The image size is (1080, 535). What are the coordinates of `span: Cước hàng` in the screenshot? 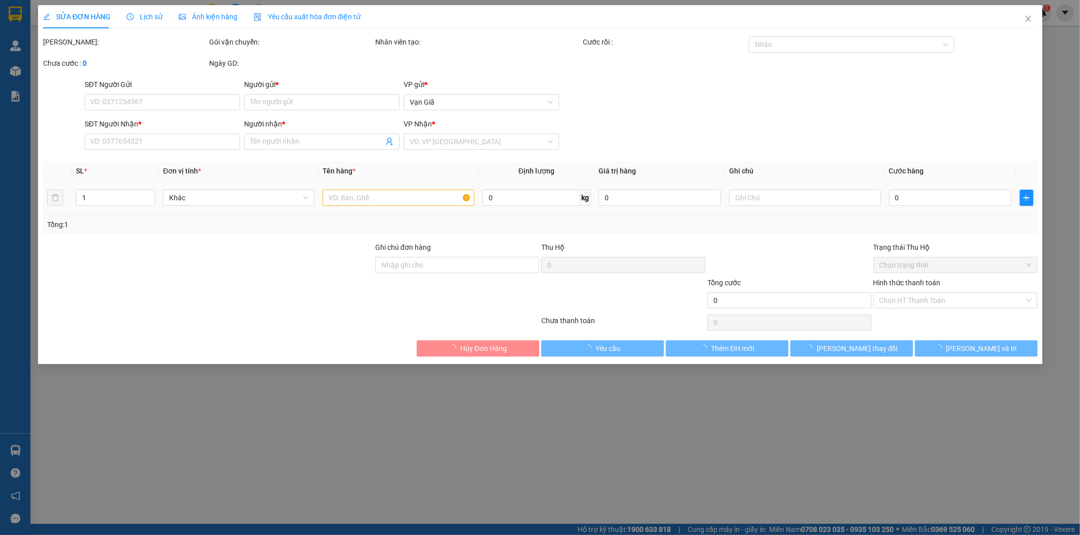 It's located at (905, 171).